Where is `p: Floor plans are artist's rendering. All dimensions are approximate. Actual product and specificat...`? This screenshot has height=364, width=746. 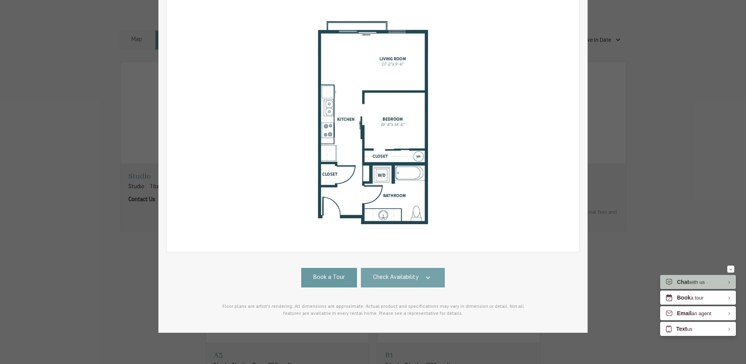
p: Floor plans are artist's rendering. All dimensions are approximate. Actual product and specificat... is located at coordinates (373, 310).